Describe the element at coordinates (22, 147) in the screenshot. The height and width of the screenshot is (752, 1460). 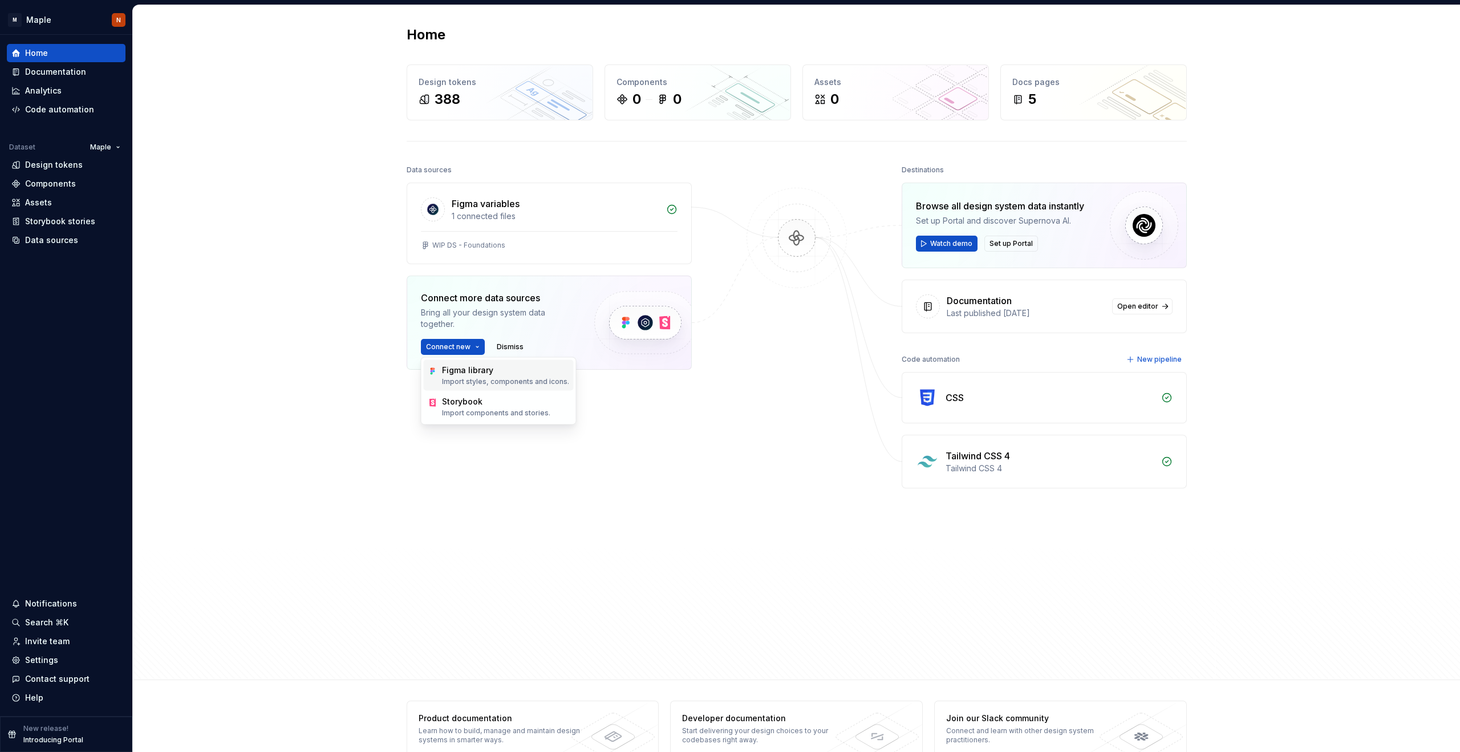
I see `div: Dataset` at that location.